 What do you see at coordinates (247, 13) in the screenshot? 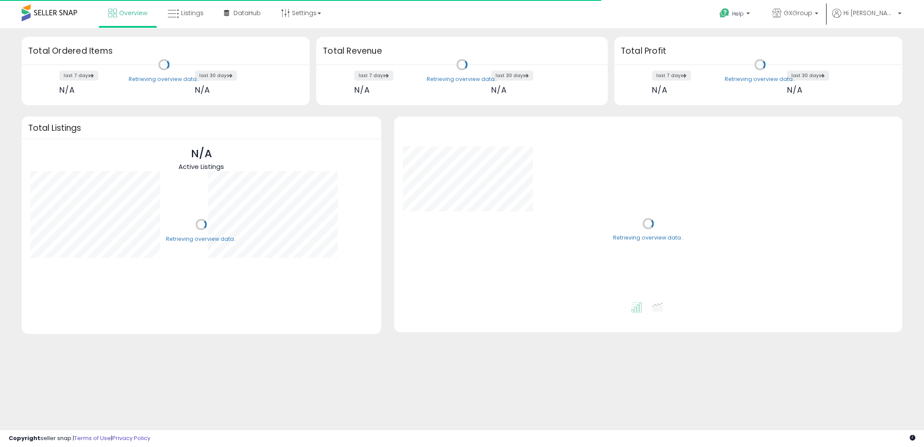
I see `span: DataHub` at bounding box center [247, 13].